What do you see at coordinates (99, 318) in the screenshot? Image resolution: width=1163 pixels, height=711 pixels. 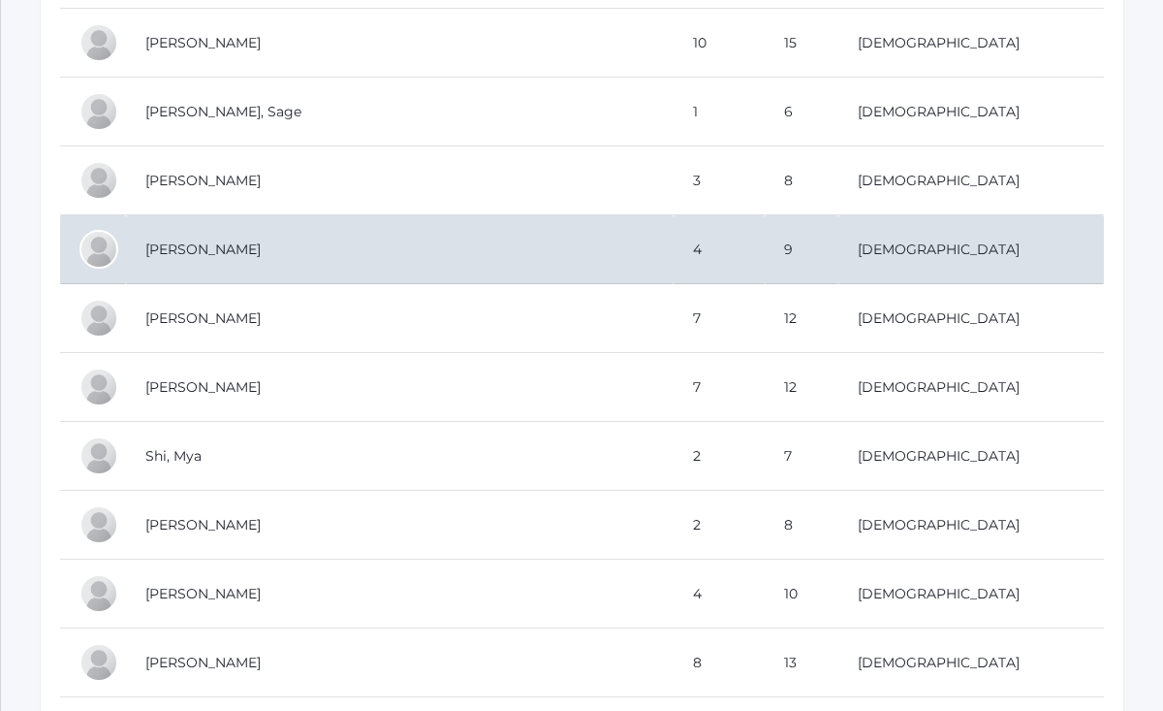 I see `div: Lillian Rose` at bounding box center [99, 318].